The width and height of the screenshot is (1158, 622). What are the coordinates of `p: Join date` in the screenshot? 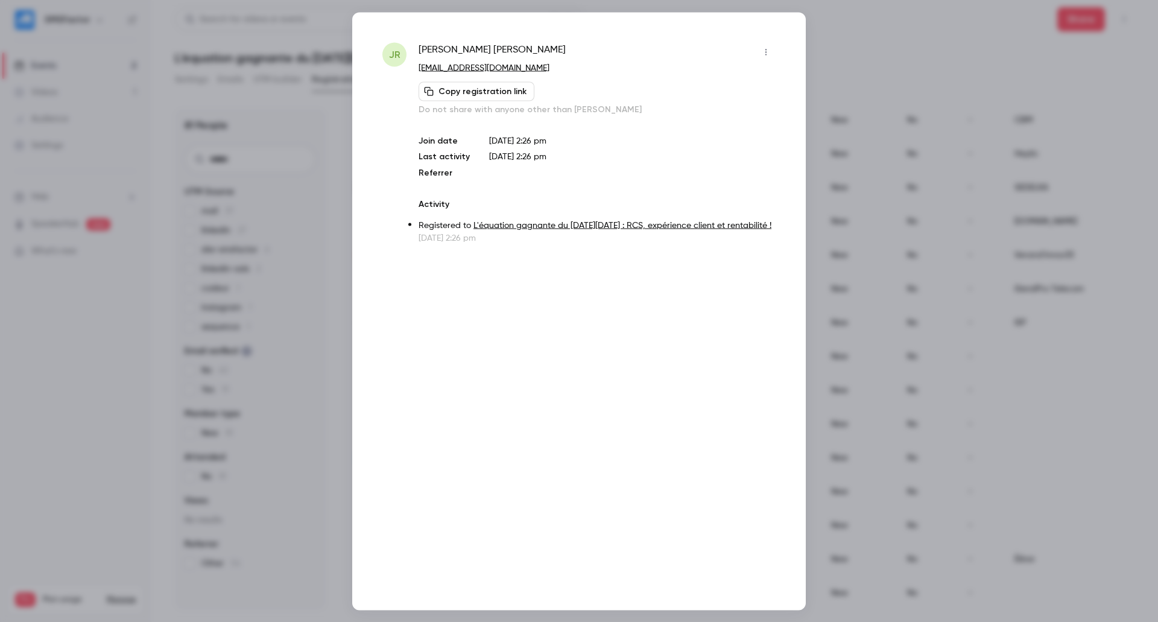 It's located at (444, 141).